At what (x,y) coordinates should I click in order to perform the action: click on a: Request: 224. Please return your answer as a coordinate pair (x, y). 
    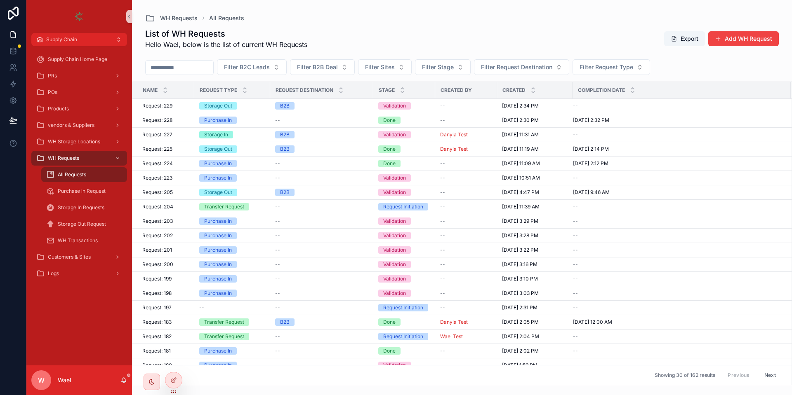
    Looking at the image, I should click on (166, 164).